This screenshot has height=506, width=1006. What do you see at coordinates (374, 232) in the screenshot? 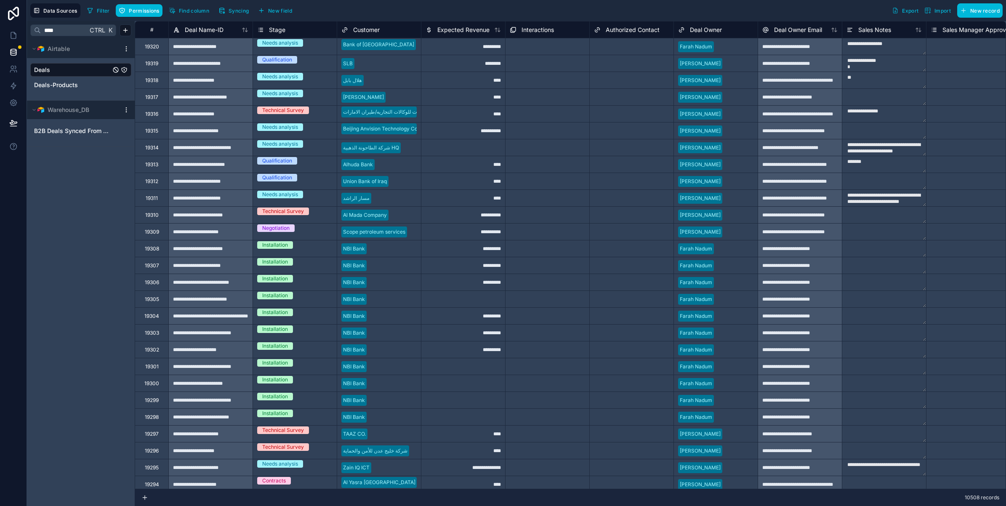
I see `div: Scope petroleum services` at bounding box center [374, 232].